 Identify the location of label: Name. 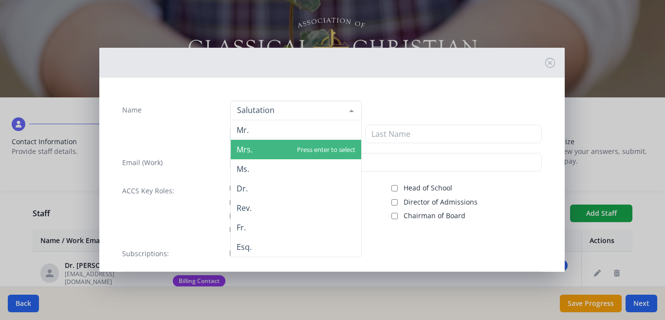
(132, 110).